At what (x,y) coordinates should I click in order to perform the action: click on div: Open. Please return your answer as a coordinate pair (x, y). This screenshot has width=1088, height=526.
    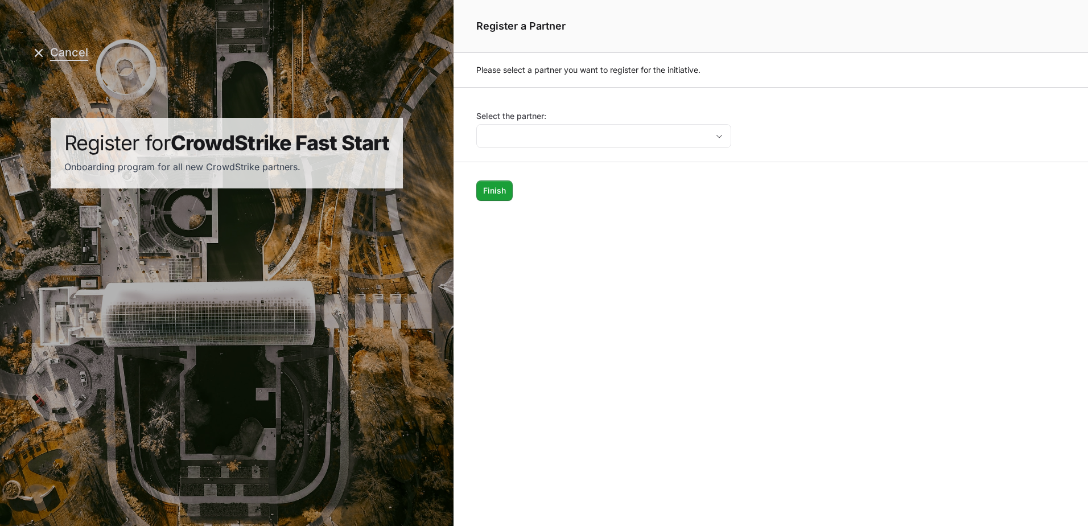
    Looking at the image, I should click on (719, 136).